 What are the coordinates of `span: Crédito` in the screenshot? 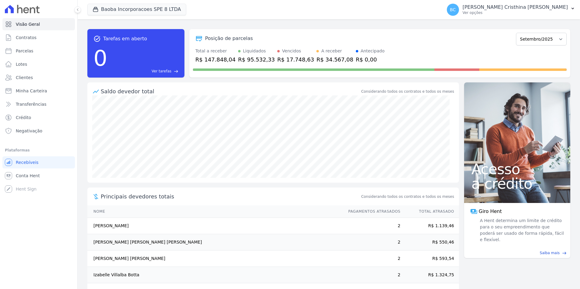 It's located at (23, 118).